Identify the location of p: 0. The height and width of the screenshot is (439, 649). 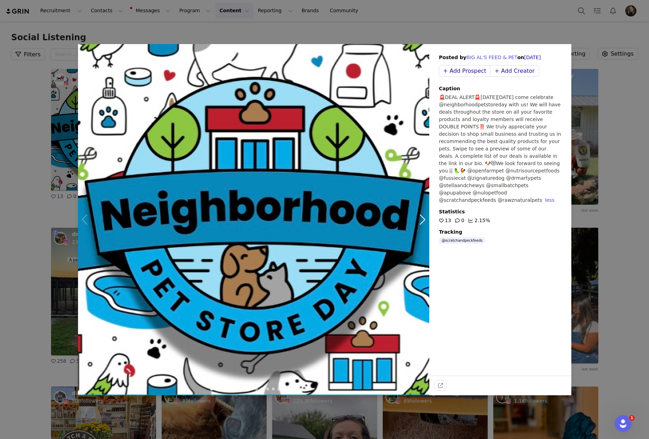
(462, 220).